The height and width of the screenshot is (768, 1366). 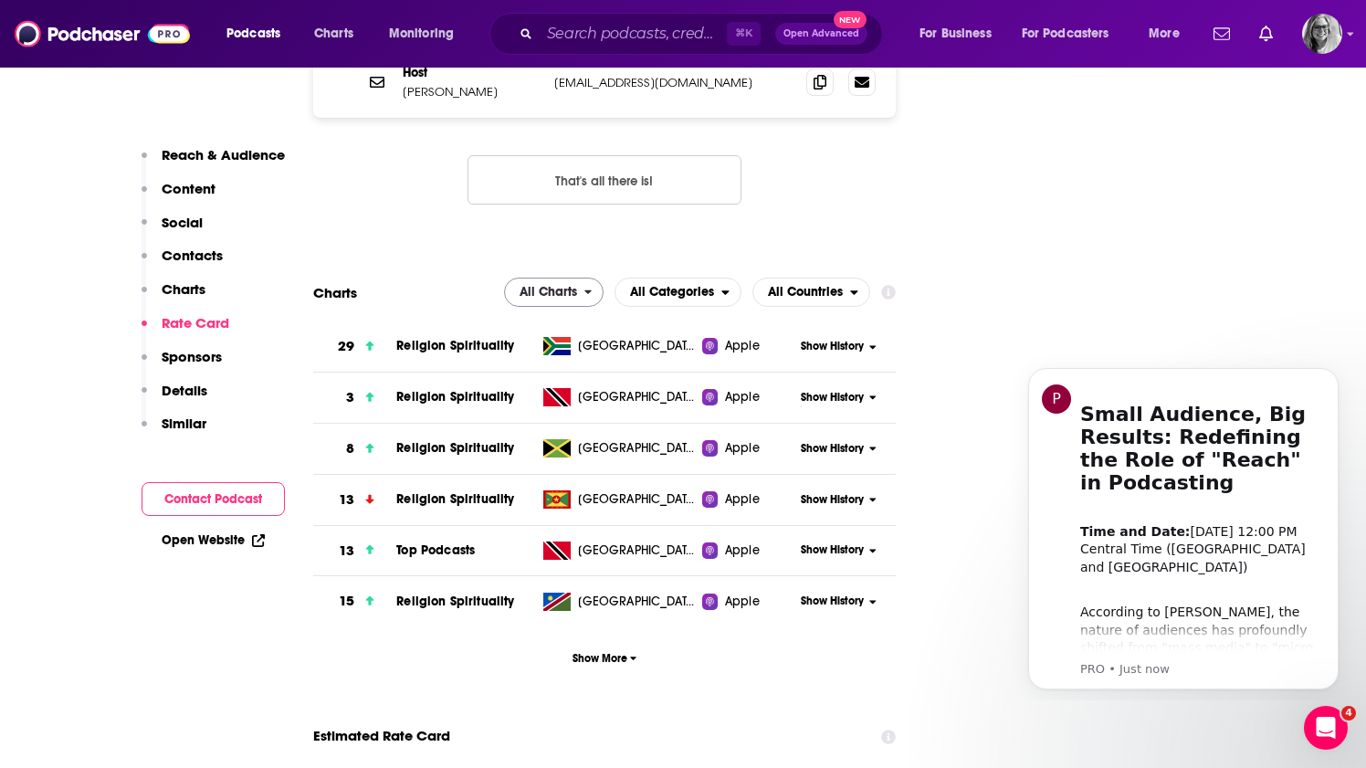 What do you see at coordinates (354, 601) in the screenshot?
I see `a: 15` at bounding box center [354, 601].